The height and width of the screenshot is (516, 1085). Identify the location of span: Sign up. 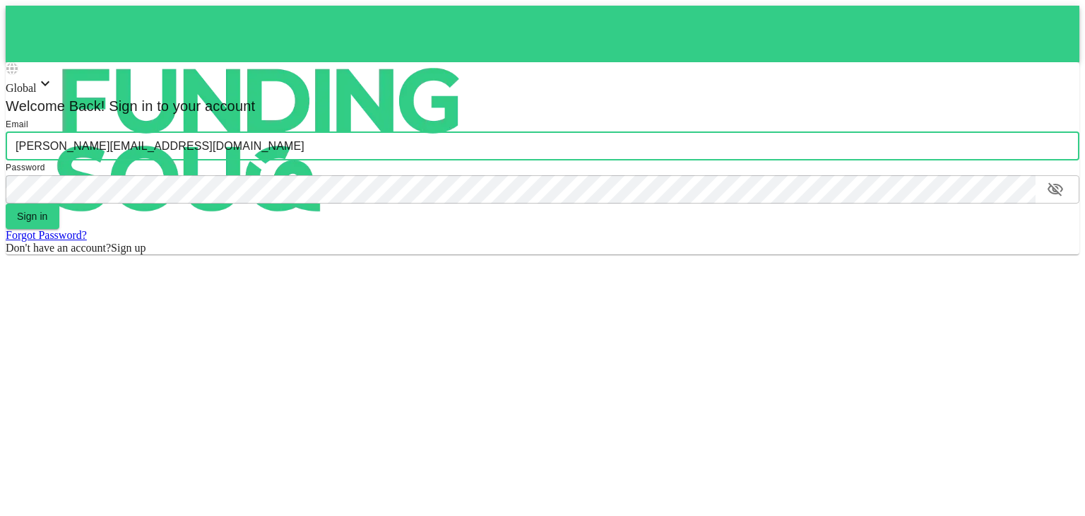
(128, 247).